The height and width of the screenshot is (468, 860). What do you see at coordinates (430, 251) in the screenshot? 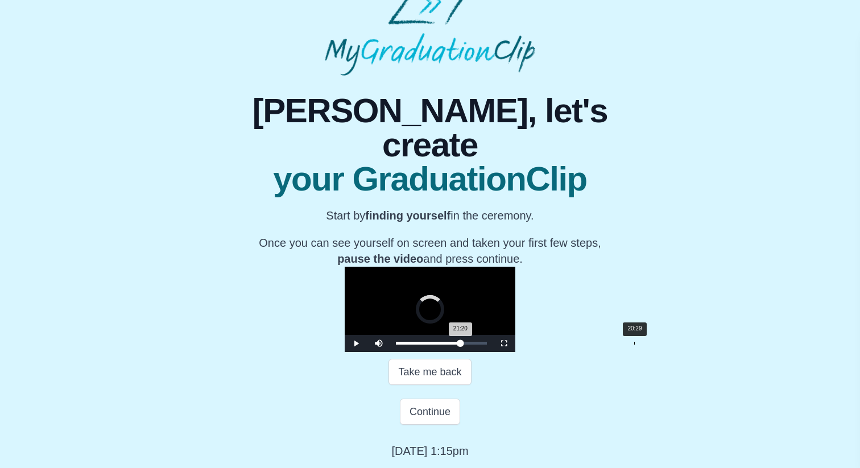
I see `p: Once you can see yourself on screen and taken your first few steps, and press continue.` at bounding box center [430, 251].